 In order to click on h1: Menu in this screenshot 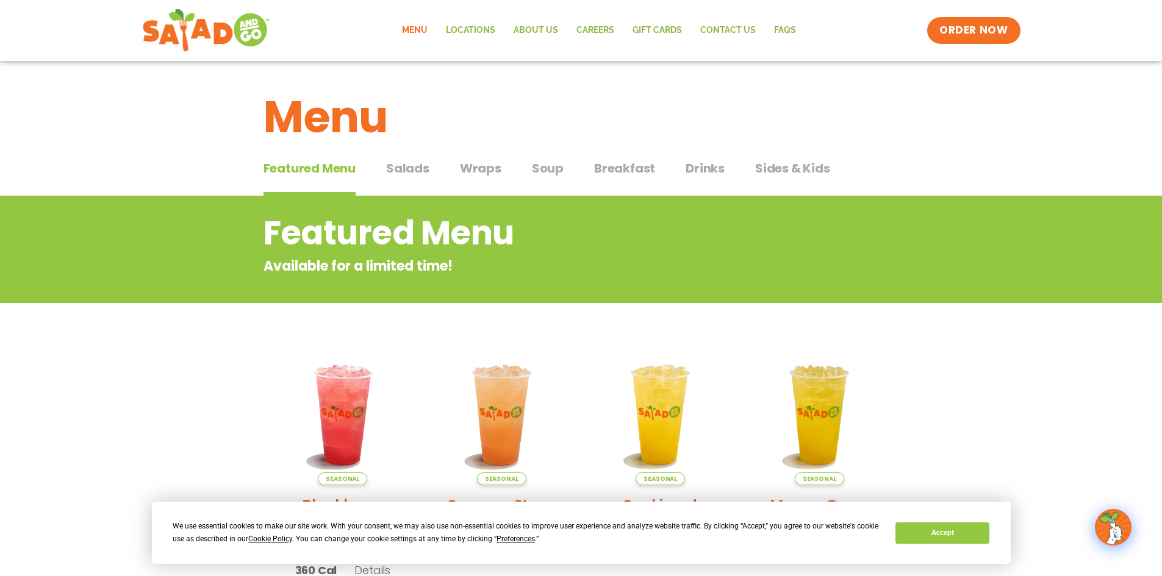, I will do `click(581, 117)`.